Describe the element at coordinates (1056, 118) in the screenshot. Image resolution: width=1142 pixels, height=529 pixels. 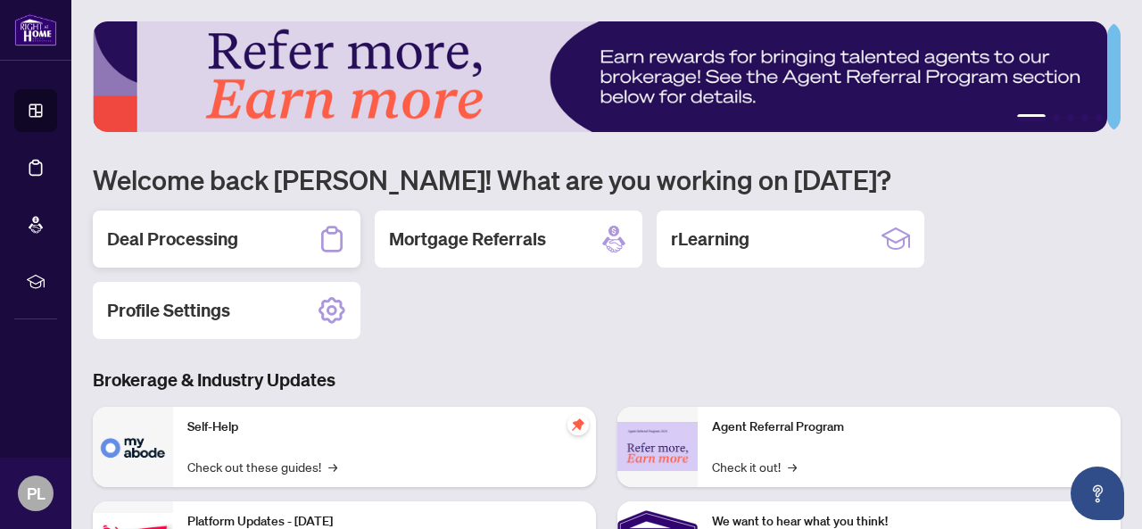
I see `button: 2` at that location.